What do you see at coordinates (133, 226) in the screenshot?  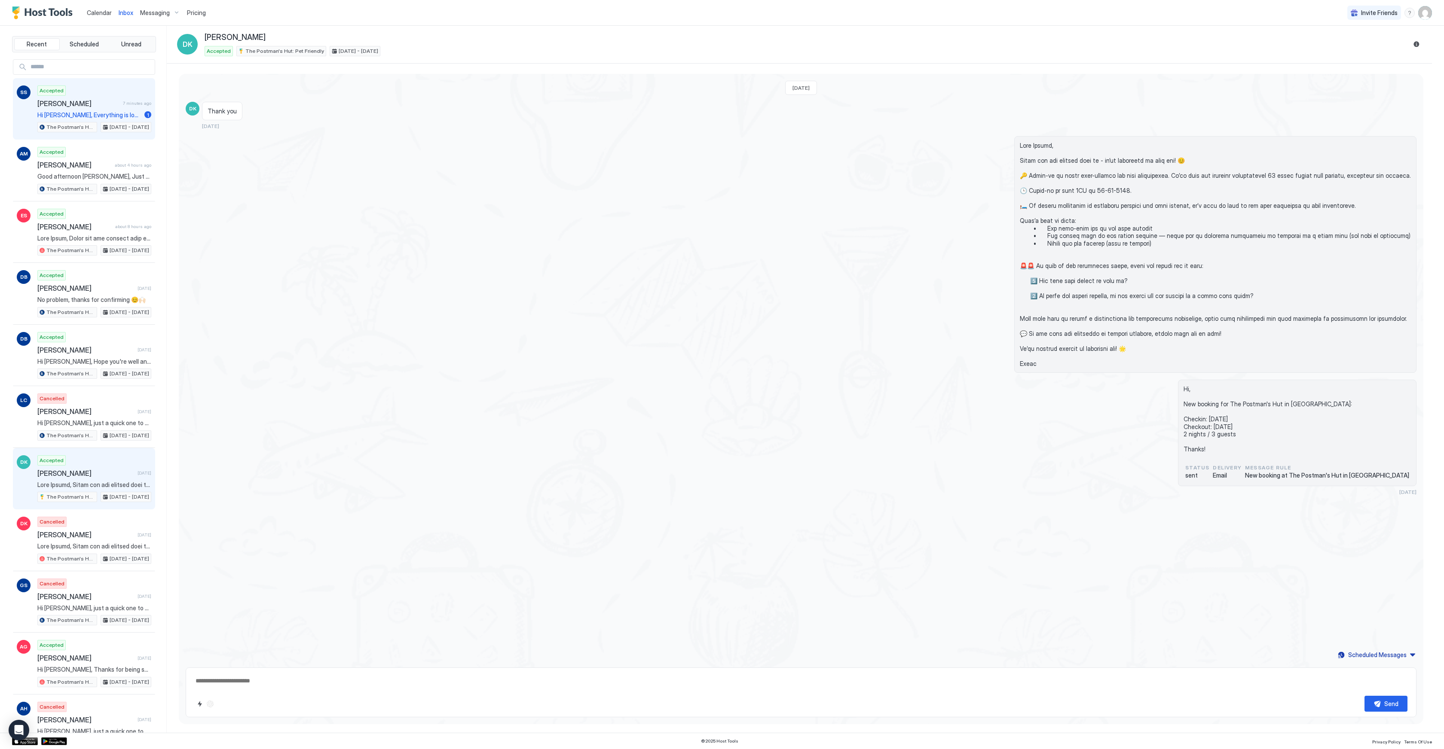 I see `span: about 8 hours ago` at bounding box center [133, 226].